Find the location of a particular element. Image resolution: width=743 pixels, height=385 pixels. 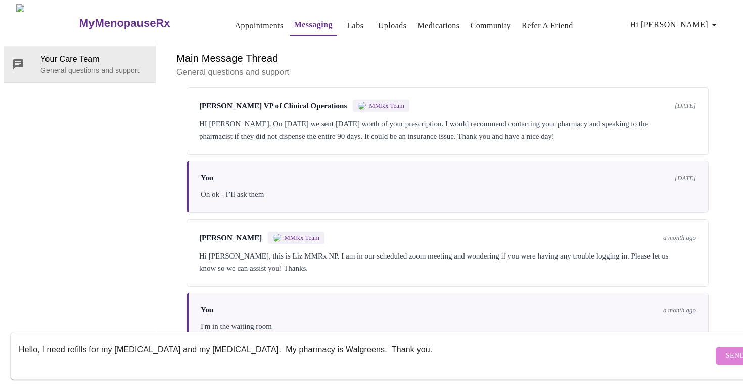

div: Oh ok - I’ll ask them is located at coordinates (448, 194).